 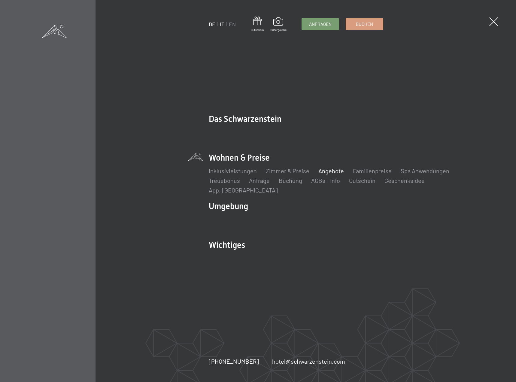 What do you see at coordinates (372, 171) in the screenshot?
I see `a: Familienpreise` at bounding box center [372, 171].